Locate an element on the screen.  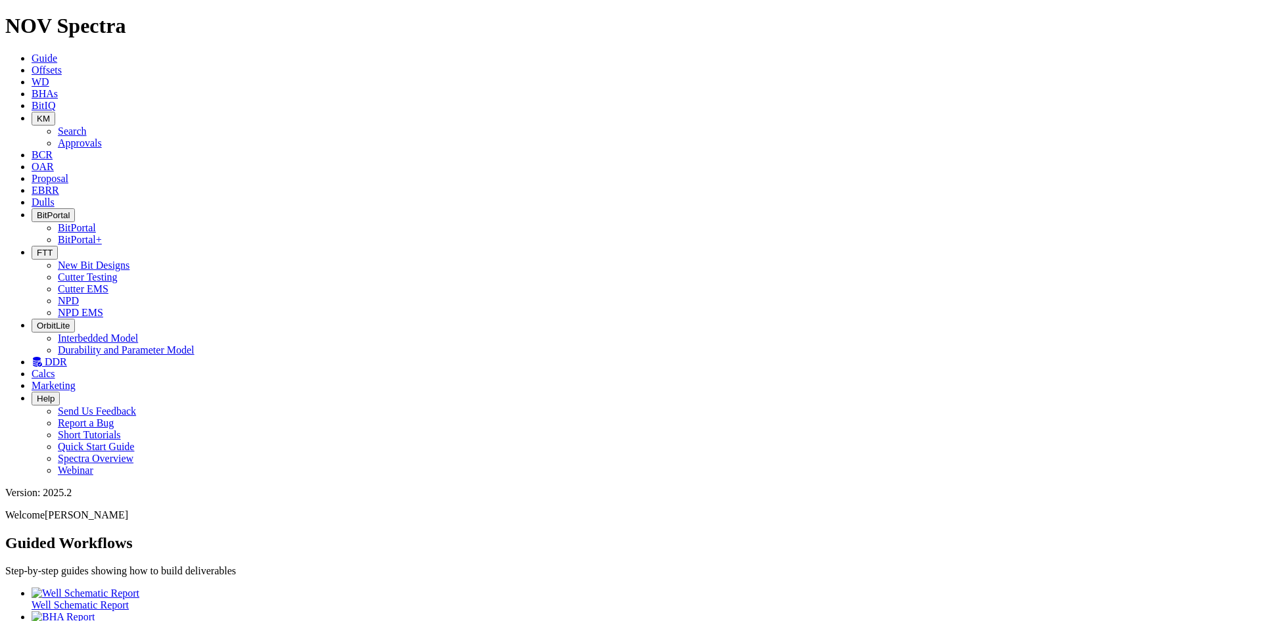
a: Well Schematic Report Well Schematic Report is located at coordinates (644, 599).